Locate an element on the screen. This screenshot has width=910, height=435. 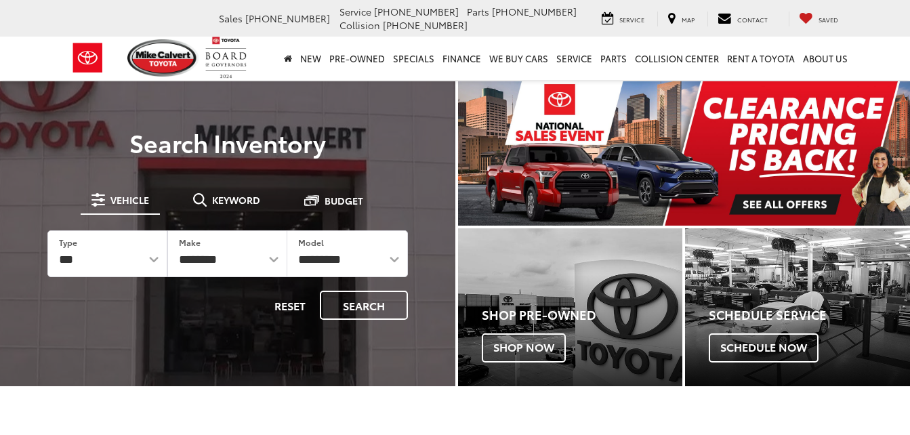
a: Specials is located at coordinates (413, 58).